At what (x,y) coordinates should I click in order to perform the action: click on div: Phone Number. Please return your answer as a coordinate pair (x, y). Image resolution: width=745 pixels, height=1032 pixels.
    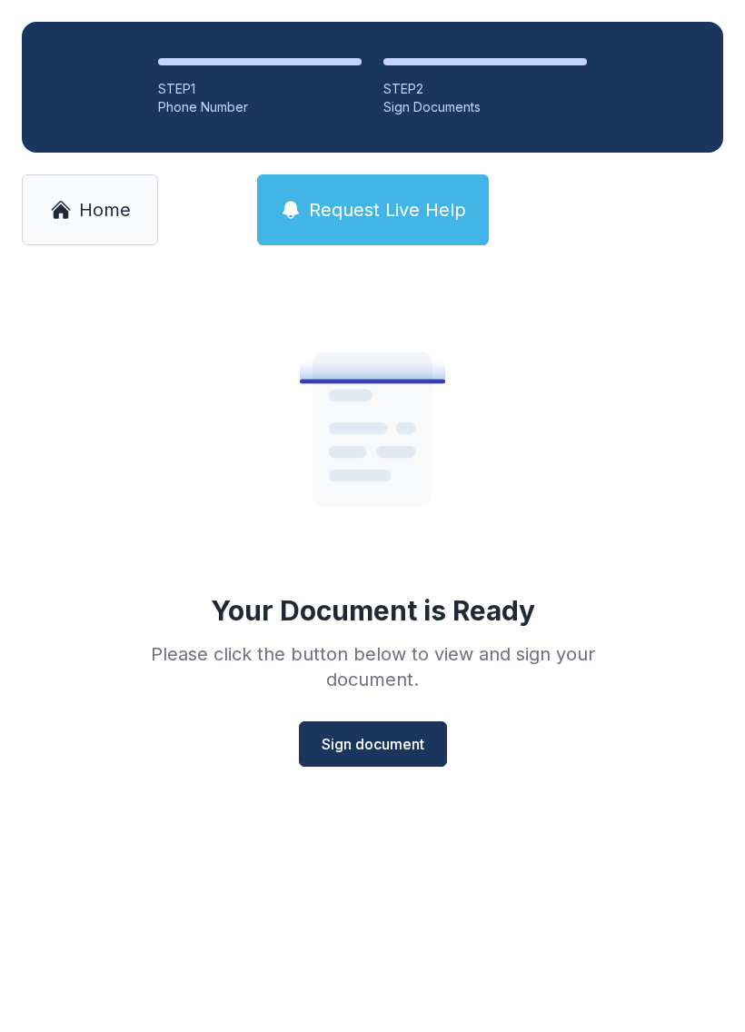
    Looking at the image, I should click on (260, 107).